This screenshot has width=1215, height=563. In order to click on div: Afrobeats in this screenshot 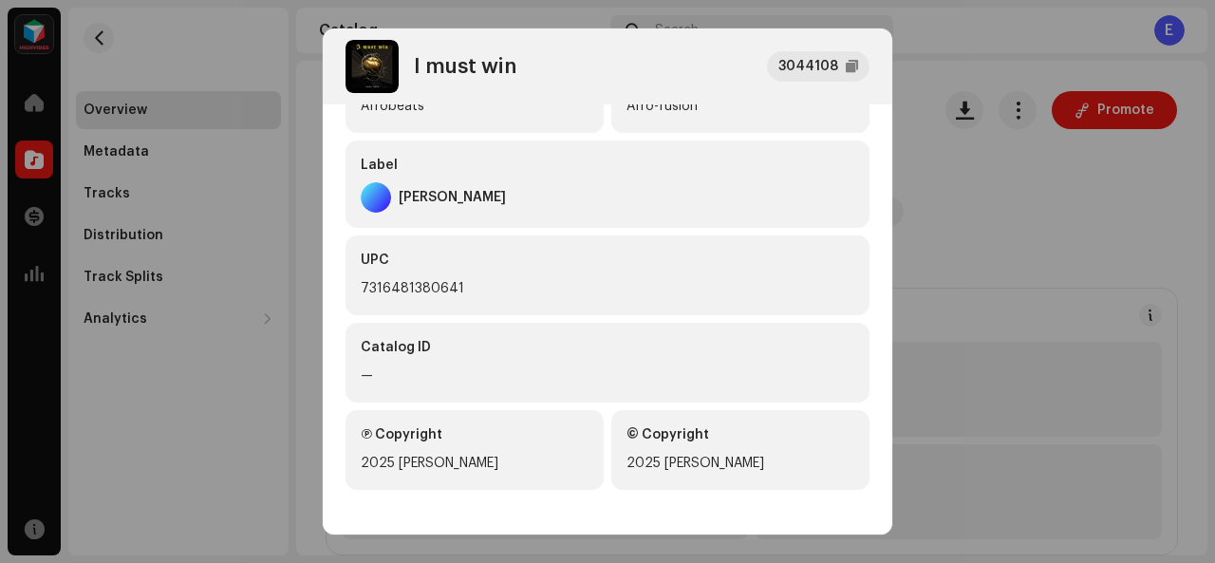, I will do `click(474, 106)`.